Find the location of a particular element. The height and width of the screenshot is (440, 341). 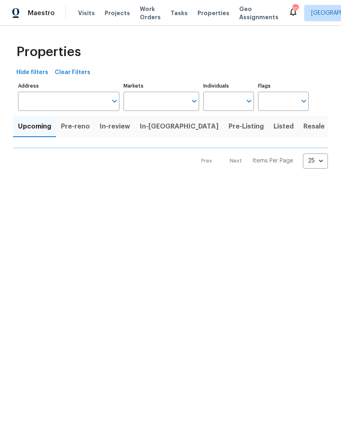

span: Maestro is located at coordinates (41, 13).